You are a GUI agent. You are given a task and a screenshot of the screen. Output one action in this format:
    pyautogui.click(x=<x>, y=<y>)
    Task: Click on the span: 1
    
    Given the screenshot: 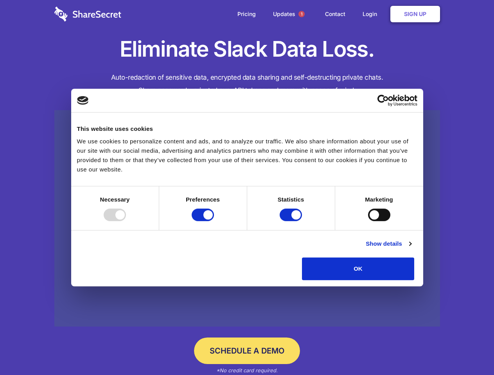 What is the action you would take?
    pyautogui.click(x=302, y=14)
    